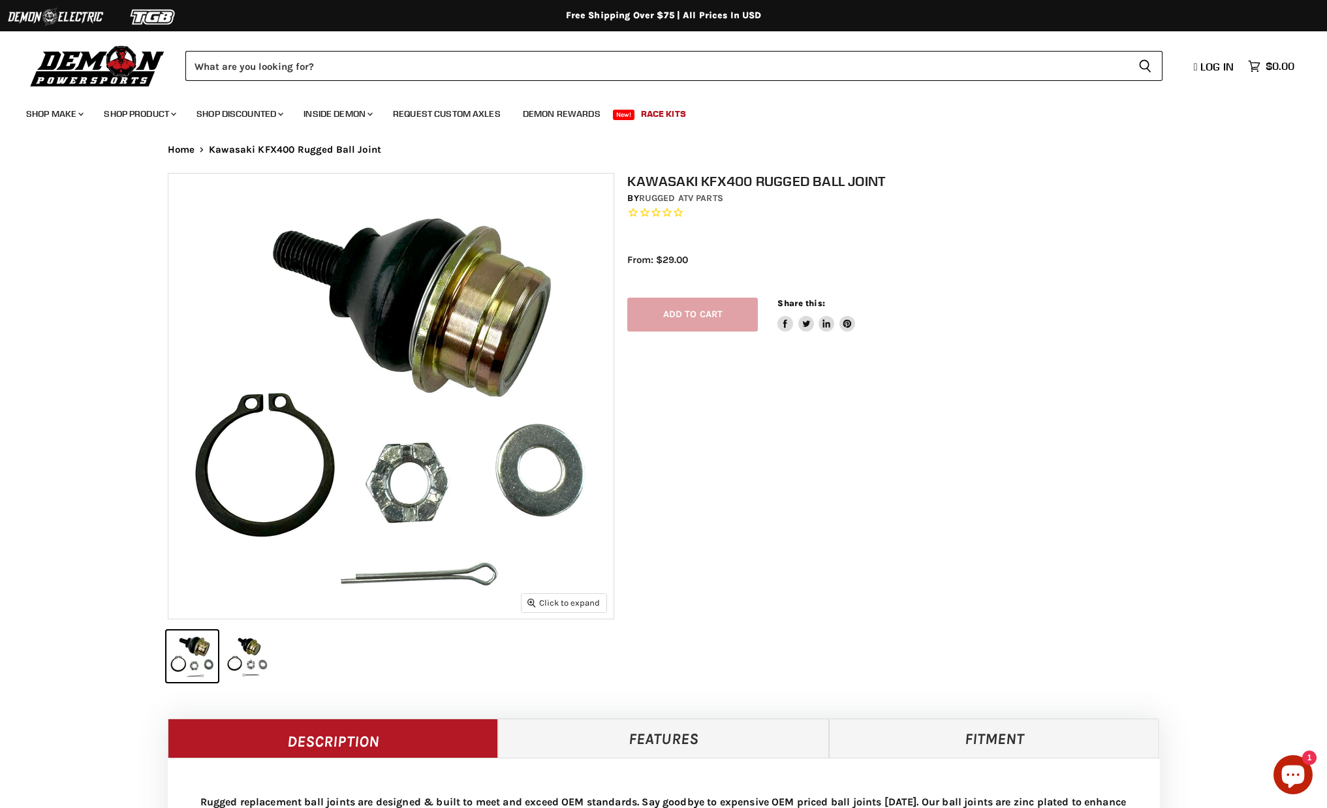  I want to click on div: Free Shipping Over $75 | All Prices In USD, so click(664, 16).